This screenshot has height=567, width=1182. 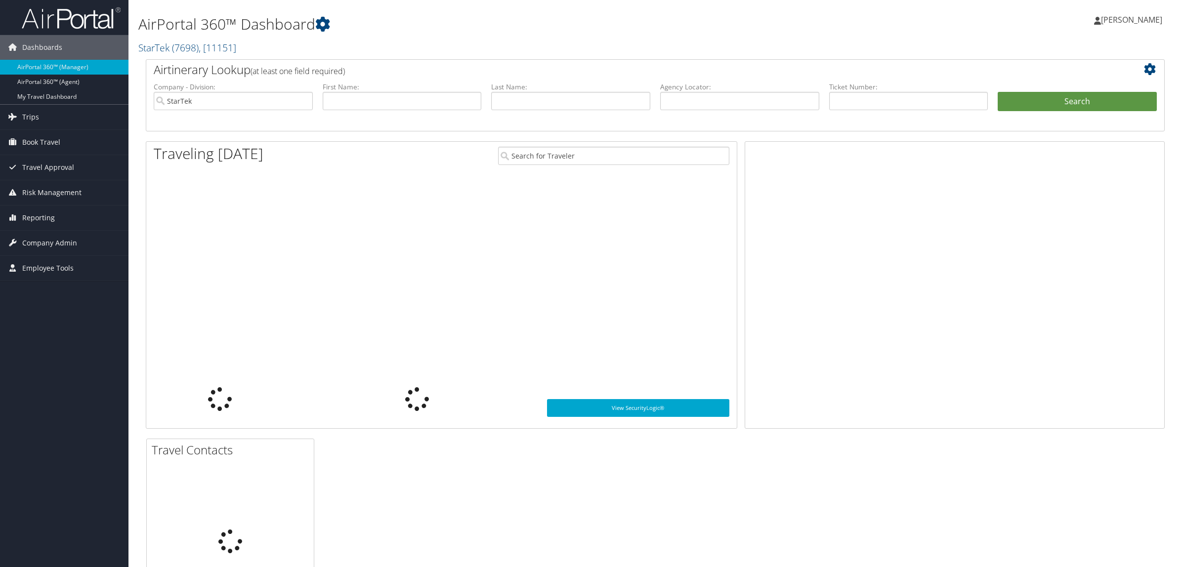 I want to click on span: (at least one field required), so click(x=297, y=71).